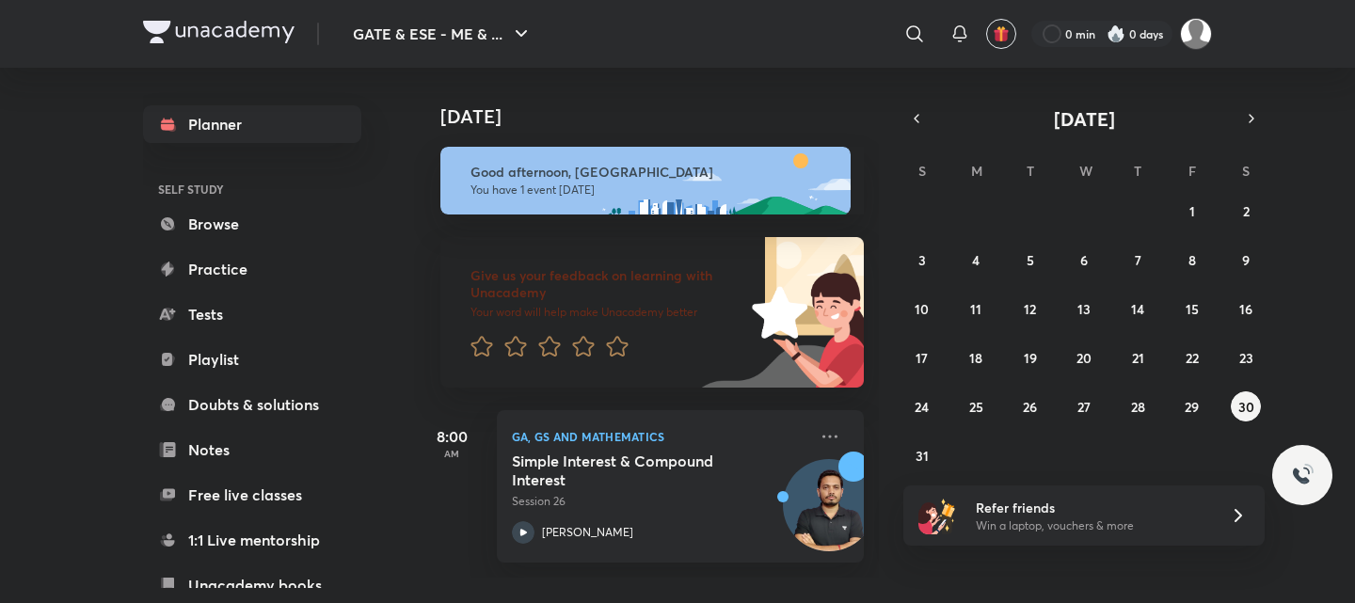 The image size is (1355, 603). Describe the element at coordinates (1245, 309) in the screenshot. I see `abbr: August 16, 2025` at that location.